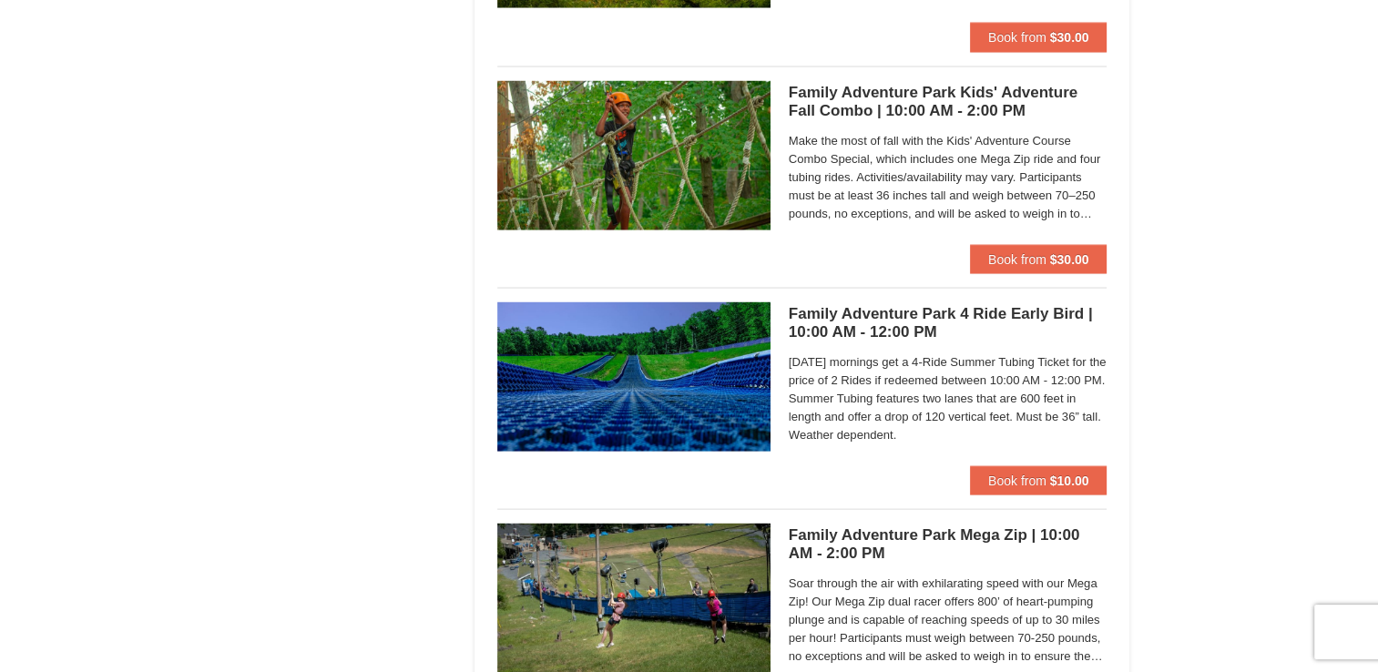 This screenshot has width=1378, height=672. I want to click on span: Soar through the air with exhilarating speed with our Mega Zip! Our Mega Zip dual racer offers 80..., so click(948, 620).